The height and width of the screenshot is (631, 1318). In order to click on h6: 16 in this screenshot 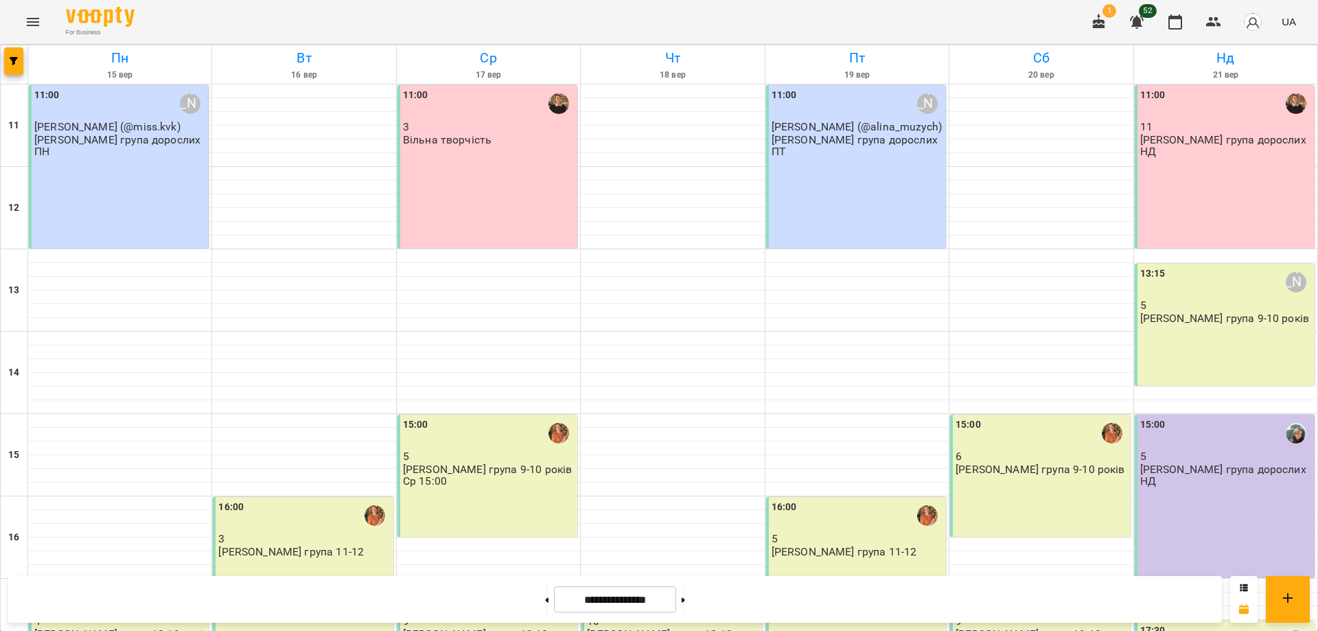, I will do `click(14, 537)`.